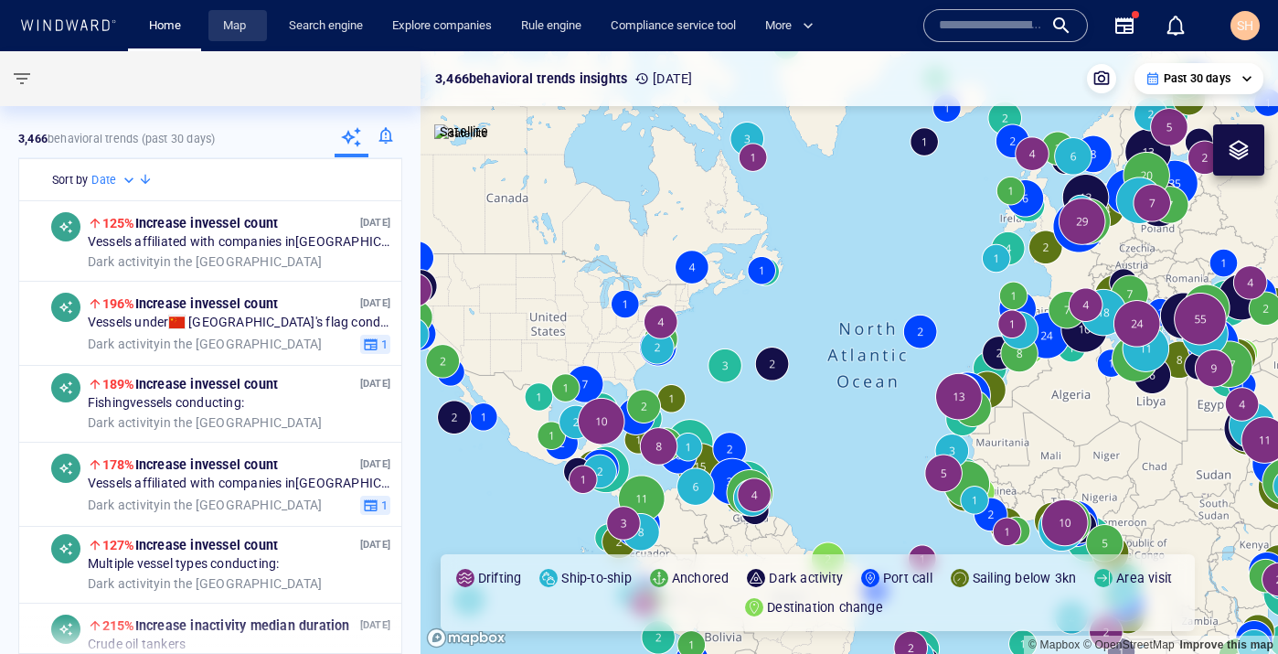  Describe the element at coordinates (119, 304) in the screenshot. I see `span: 196%` at that location.